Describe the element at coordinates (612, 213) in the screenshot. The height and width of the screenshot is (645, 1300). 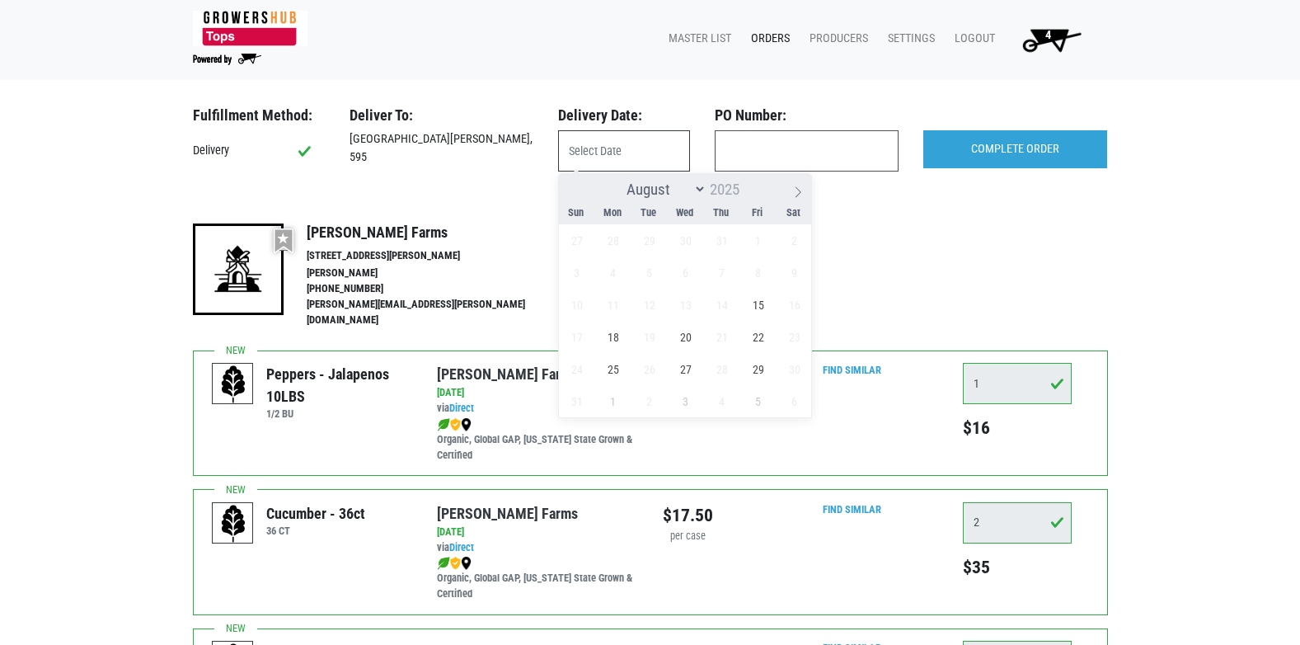
I see `span: Mon` at that location.